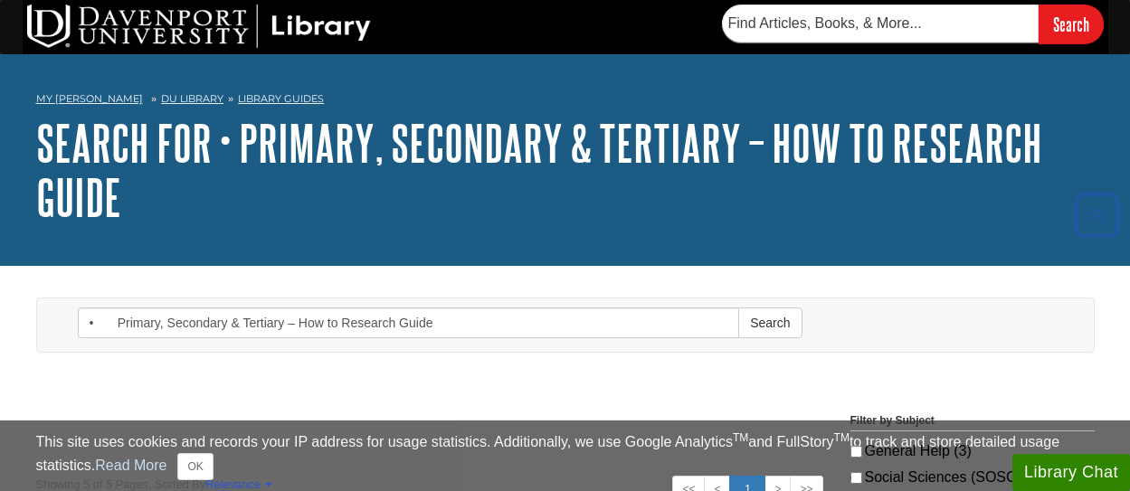 This screenshot has width=1130, height=491. I want to click on input: Search, so click(1071, 24).